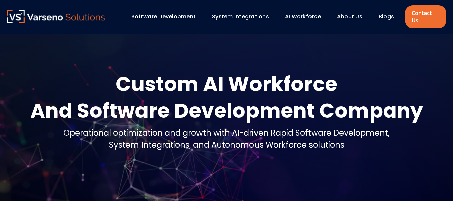 Image resolution: width=453 pixels, height=201 pixels. I want to click on div: Operational optimization and growth with AI-driven Rapid Software Development,, so click(226, 133).